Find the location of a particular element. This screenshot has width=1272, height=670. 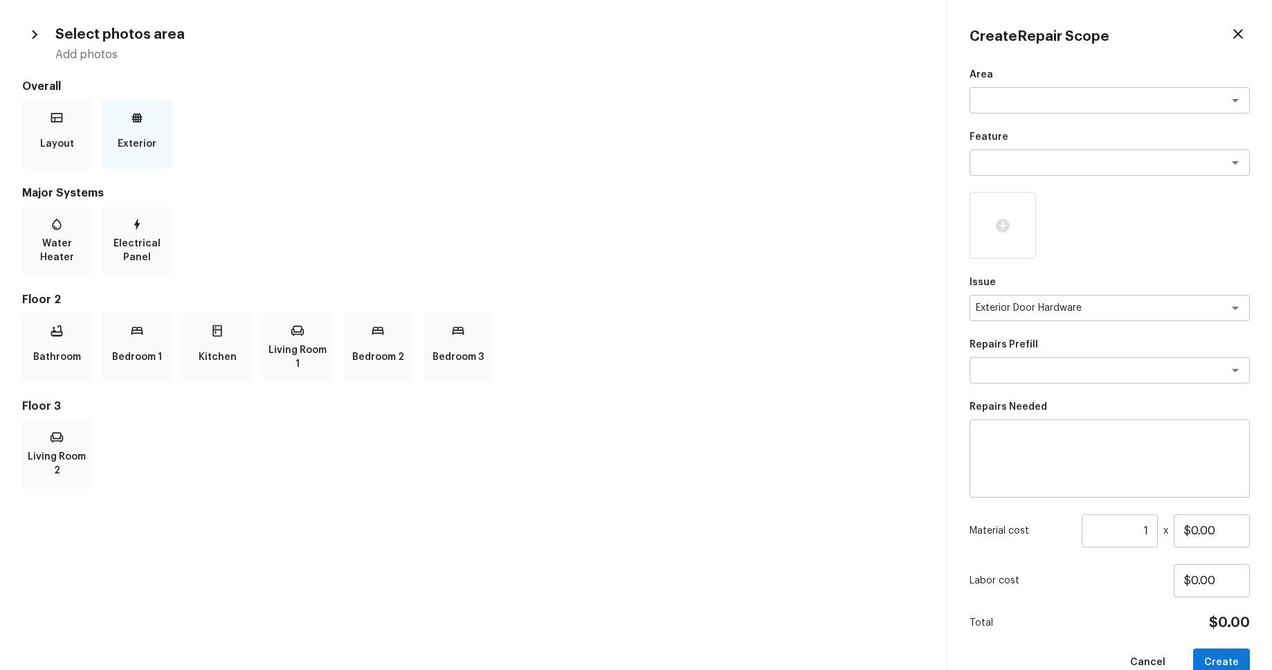

p: Bedroom 3 is located at coordinates (458, 357).